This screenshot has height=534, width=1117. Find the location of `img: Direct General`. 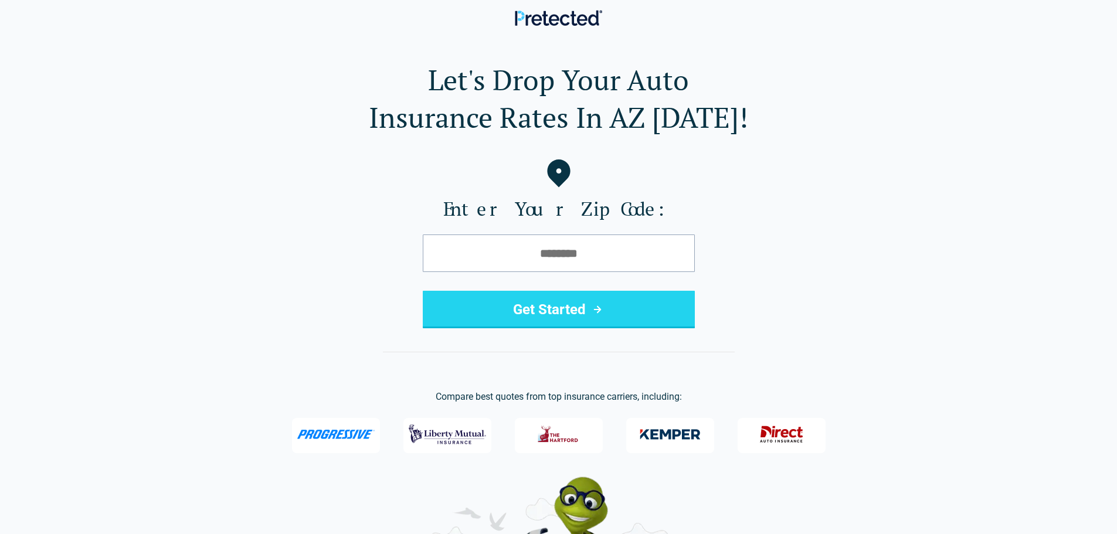

img: Direct General is located at coordinates (782, 435).